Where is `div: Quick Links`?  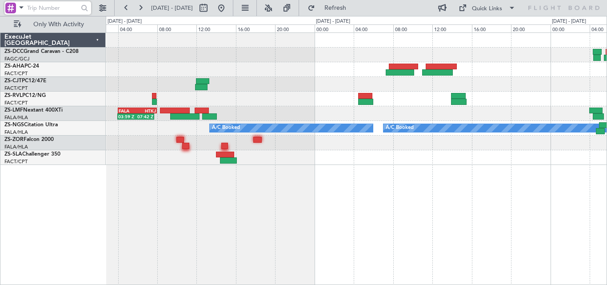
div: Quick Links is located at coordinates (487, 9).